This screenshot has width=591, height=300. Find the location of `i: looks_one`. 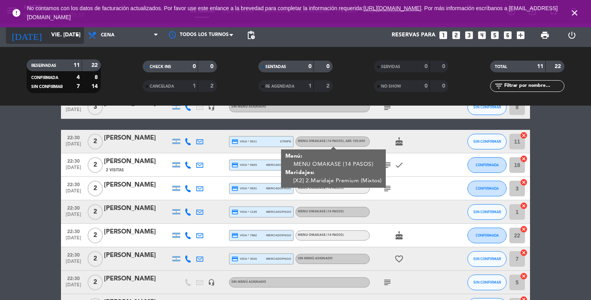

i: looks_one is located at coordinates (443, 35).